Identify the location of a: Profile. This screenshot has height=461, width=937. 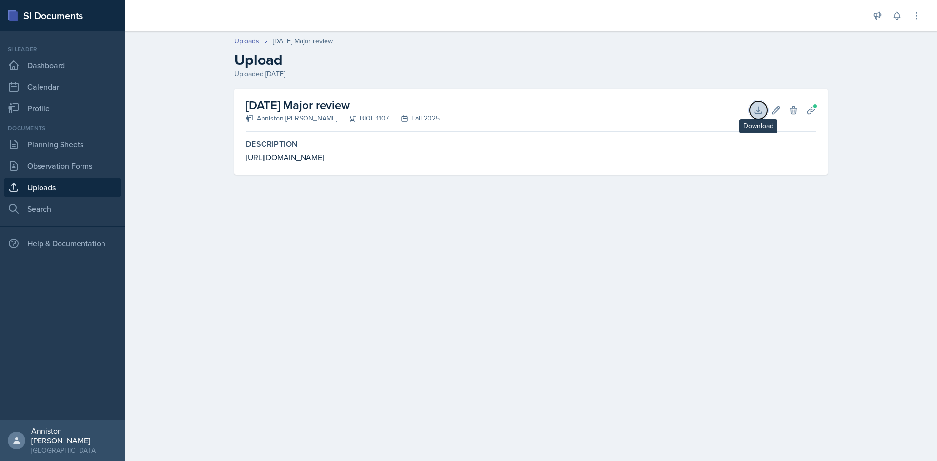
(62, 108).